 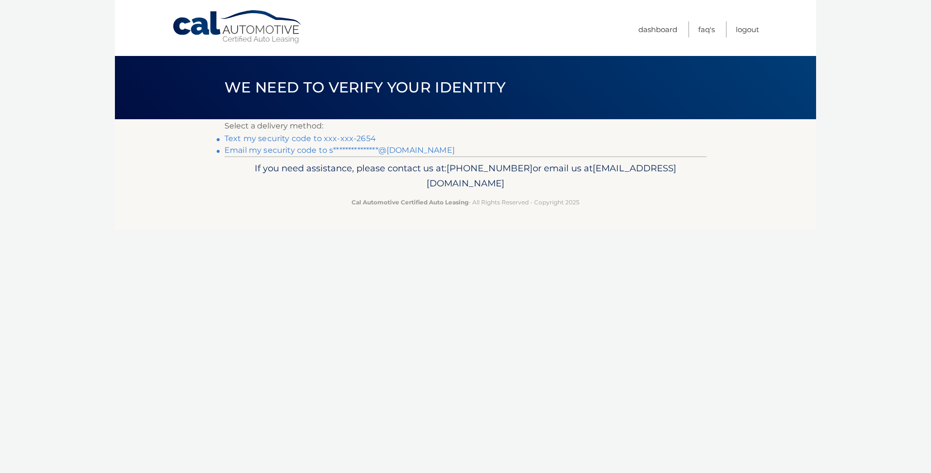 What do you see at coordinates (707, 29) in the screenshot?
I see `a: FAQ's` at bounding box center [707, 29].